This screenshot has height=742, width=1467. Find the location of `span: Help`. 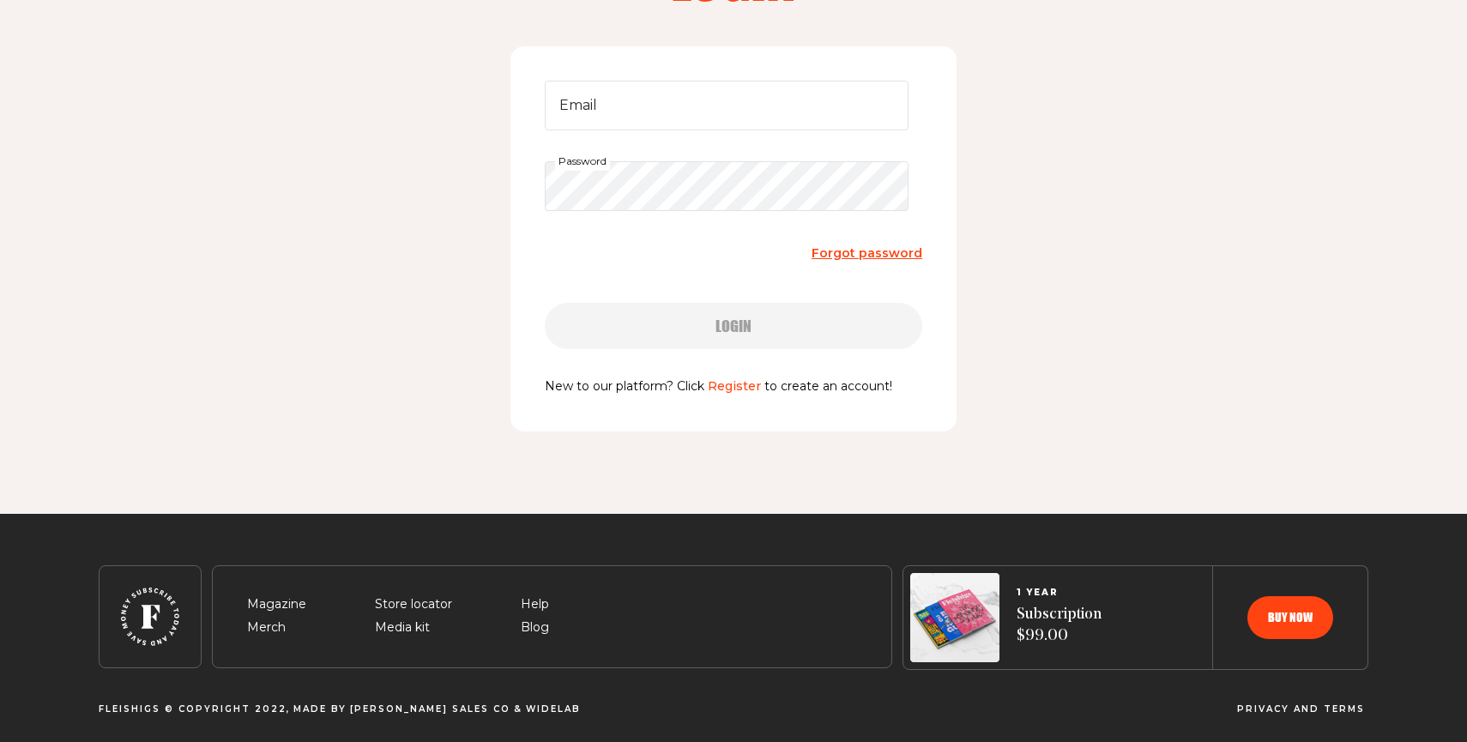

span: Help is located at coordinates (534, 605).